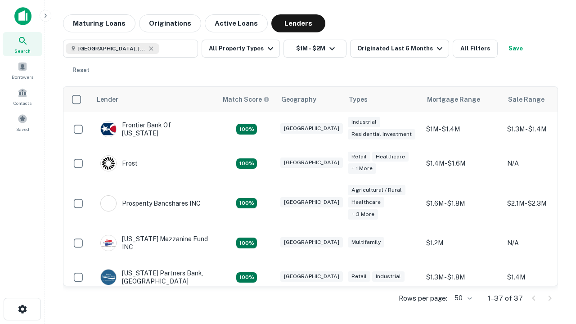  Describe the element at coordinates (400, 49) in the screenshot. I see `button: Originated Last 6 Months` at that location.